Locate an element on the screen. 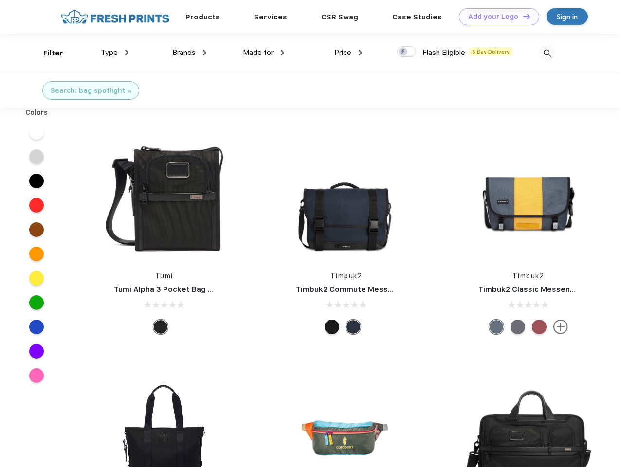 This screenshot has width=620, height=467. div: Filter is located at coordinates (53, 53).